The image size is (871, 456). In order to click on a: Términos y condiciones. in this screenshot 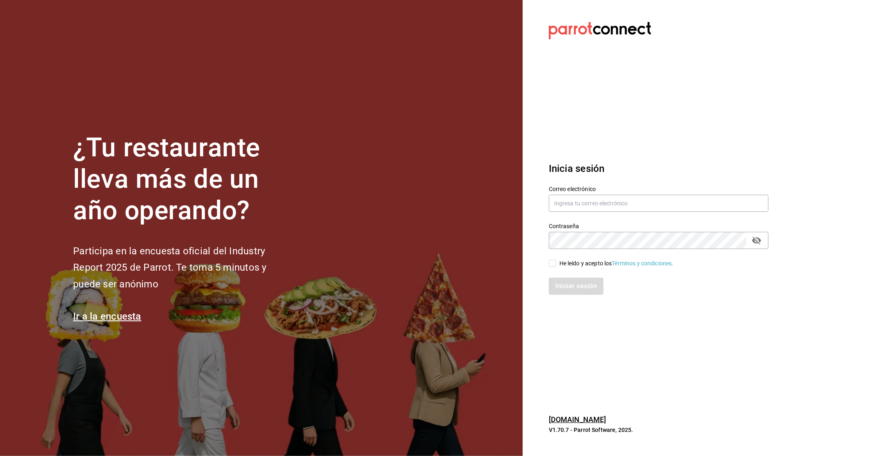, I will do `click(643, 264)`.